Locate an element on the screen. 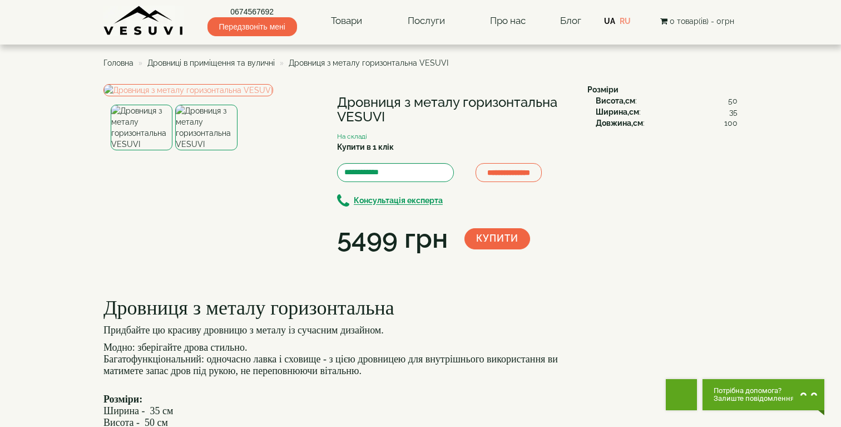 This screenshot has height=427, width=841. a: Дровниця з металу горизонтальна VESUVI is located at coordinates (188, 90).